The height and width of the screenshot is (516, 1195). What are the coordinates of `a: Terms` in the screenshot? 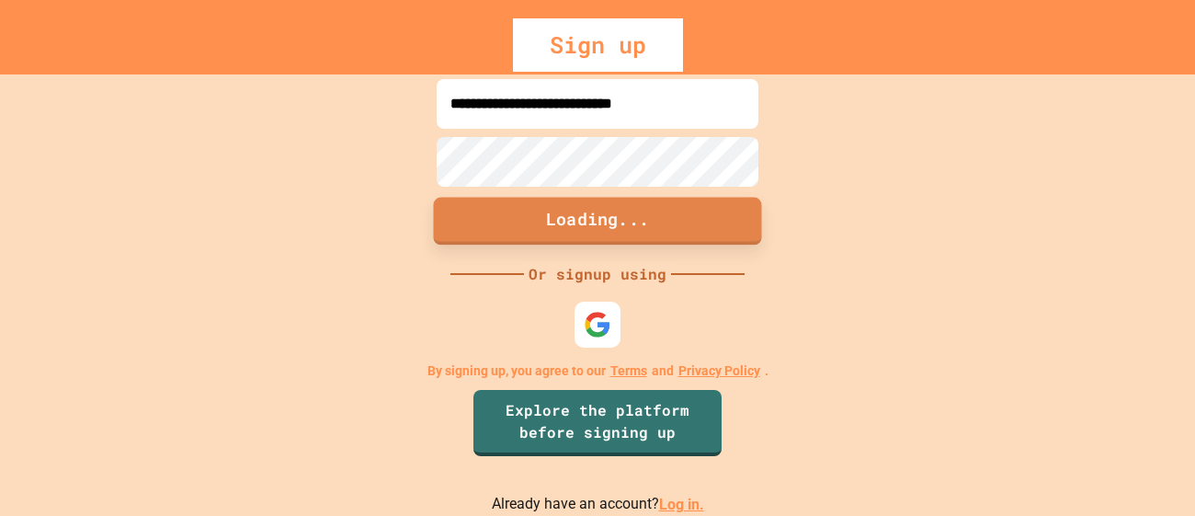 It's located at (629, 370).